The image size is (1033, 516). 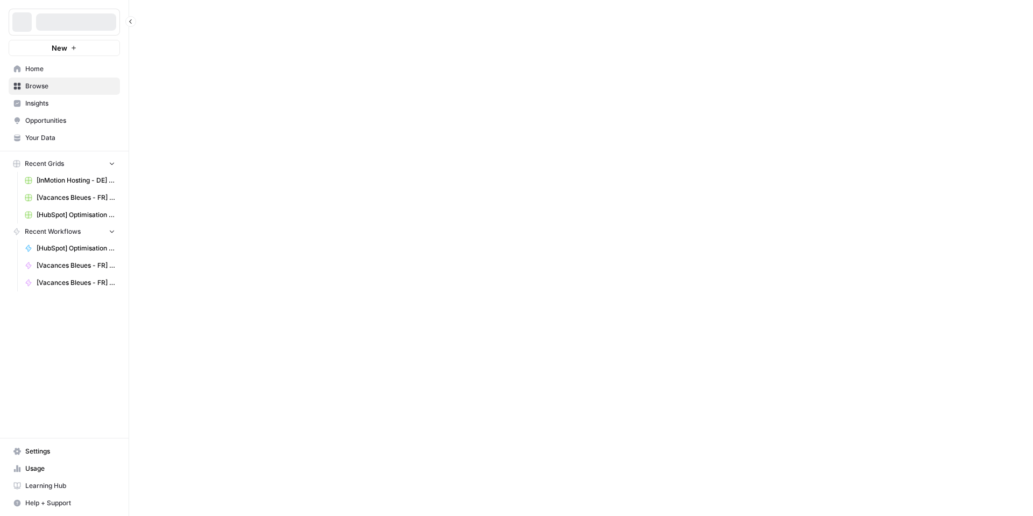 What do you see at coordinates (59, 48) in the screenshot?
I see `span: New` at bounding box center [59, 48].